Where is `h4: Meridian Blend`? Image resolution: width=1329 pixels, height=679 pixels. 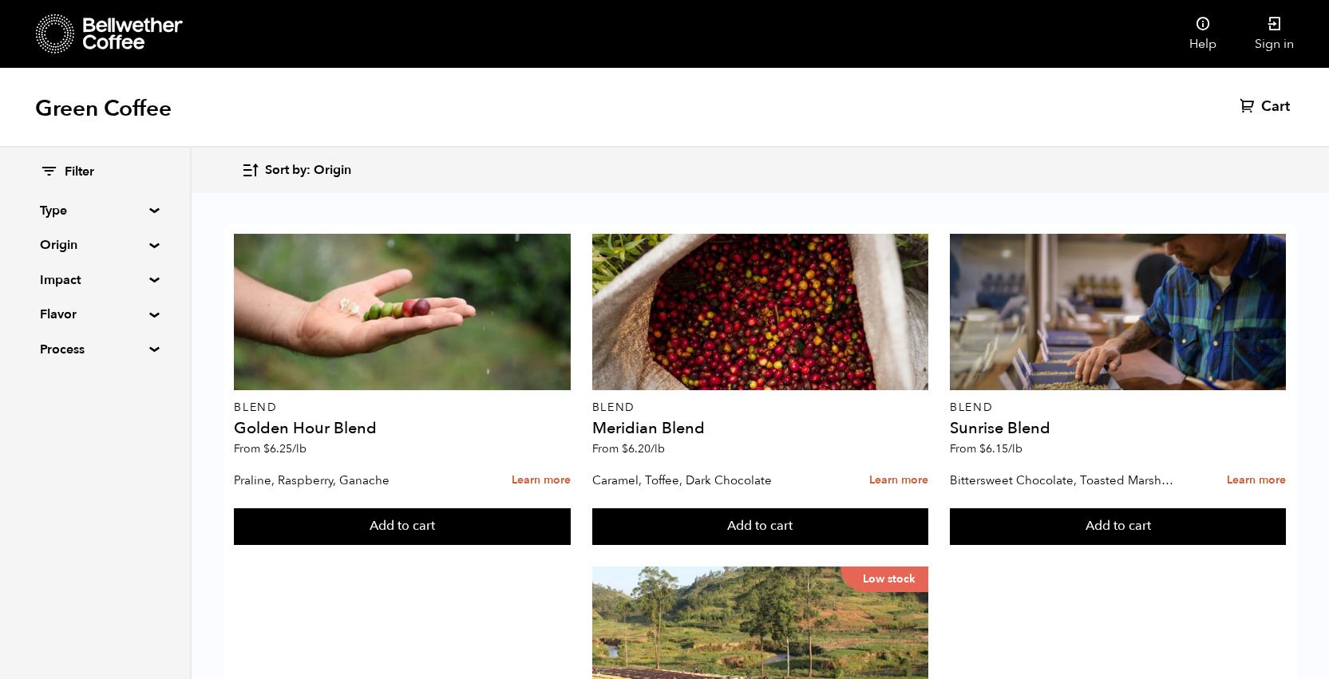
h4: Meridian Blend is located at coordinates (761, 429).